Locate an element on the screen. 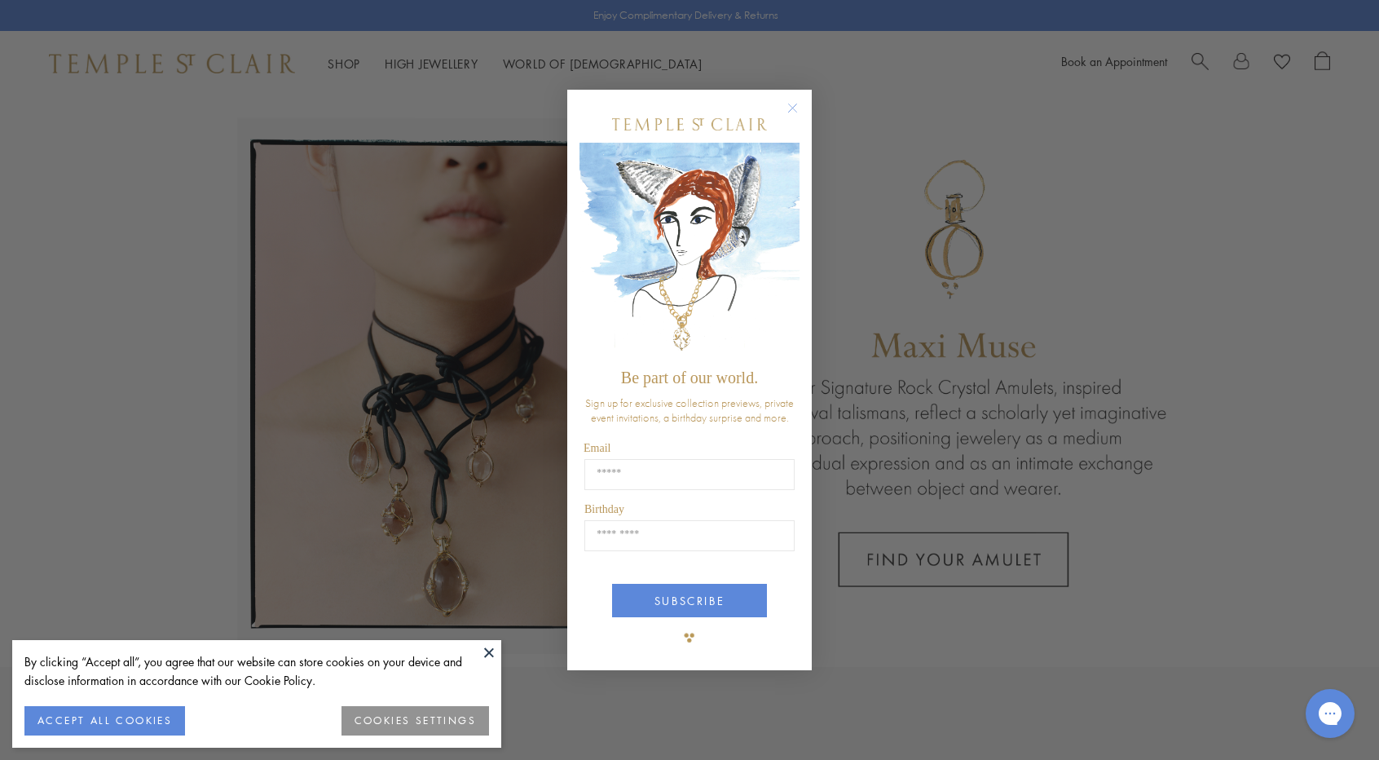 The height and width of the screenshot is (760, 1379). button: Open gorgias live chat is located at coordinates (33, 30).